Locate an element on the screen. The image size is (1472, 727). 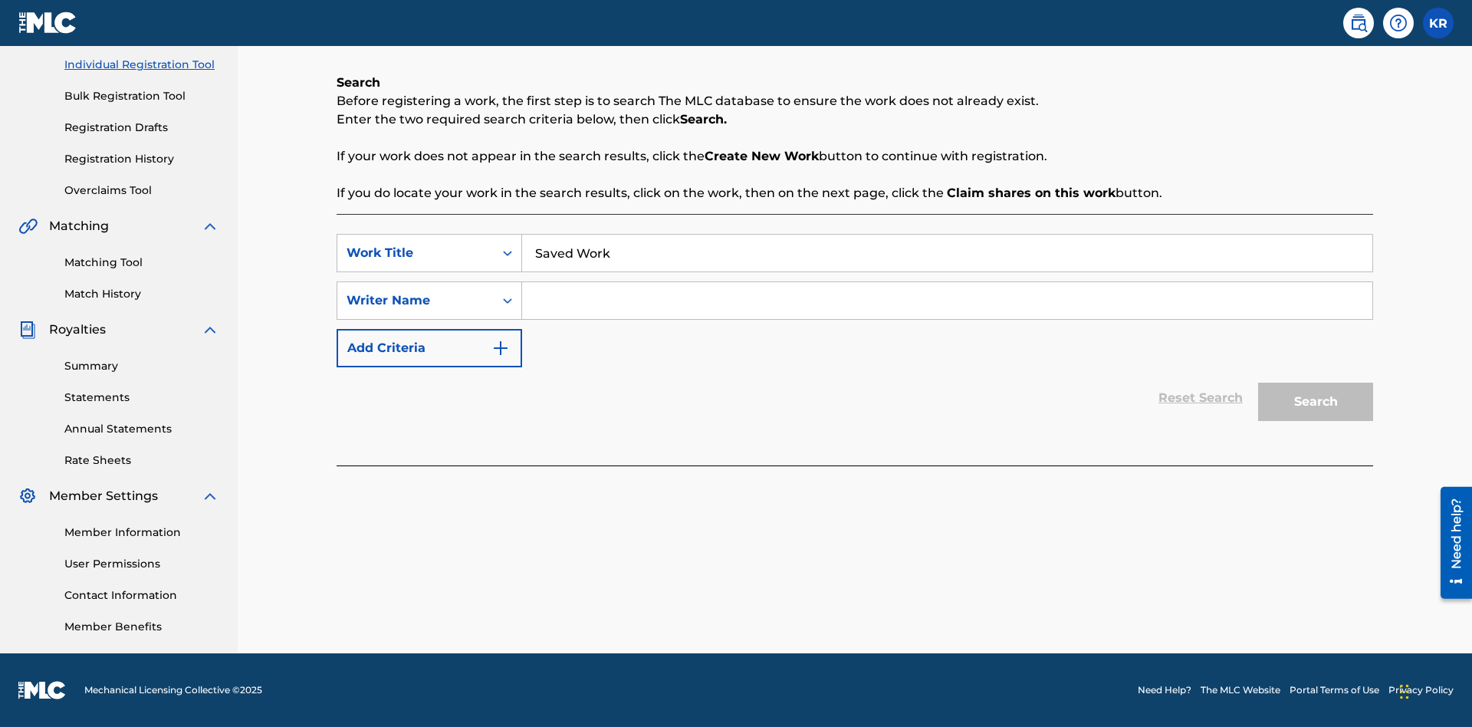
img: help is located at coordinates (1399, 23).